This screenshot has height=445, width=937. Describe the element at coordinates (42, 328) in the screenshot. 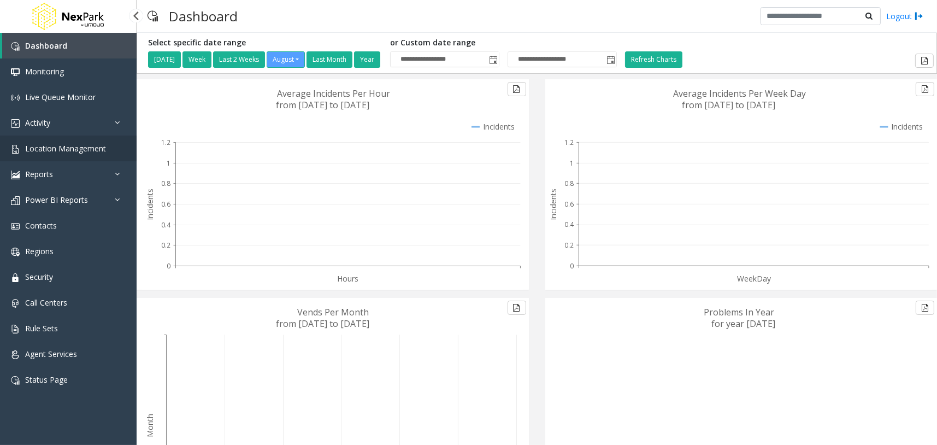

I see `span: Rule Sets` at that location.